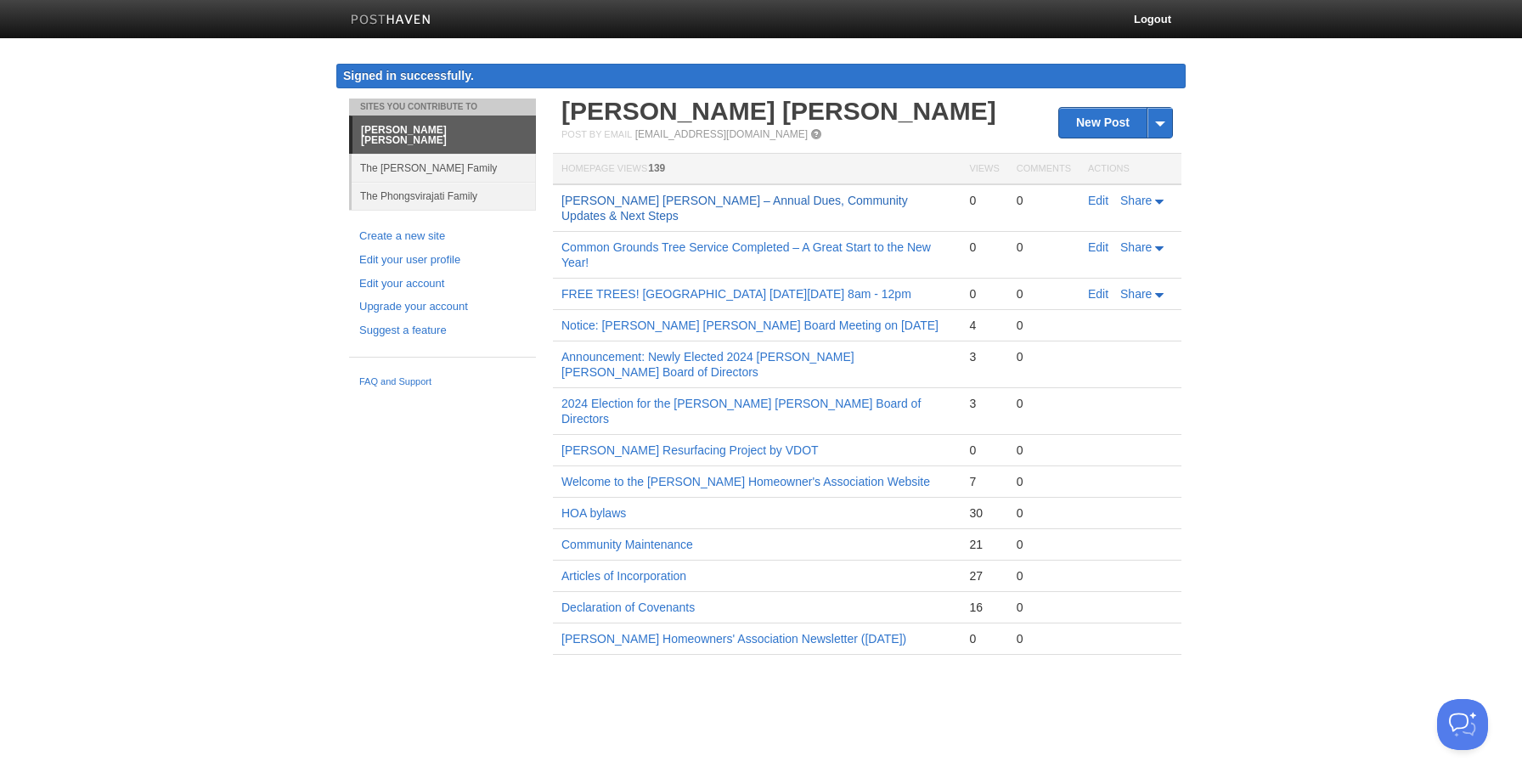  I want to click on th: Homepage Views, so click(757, 169).